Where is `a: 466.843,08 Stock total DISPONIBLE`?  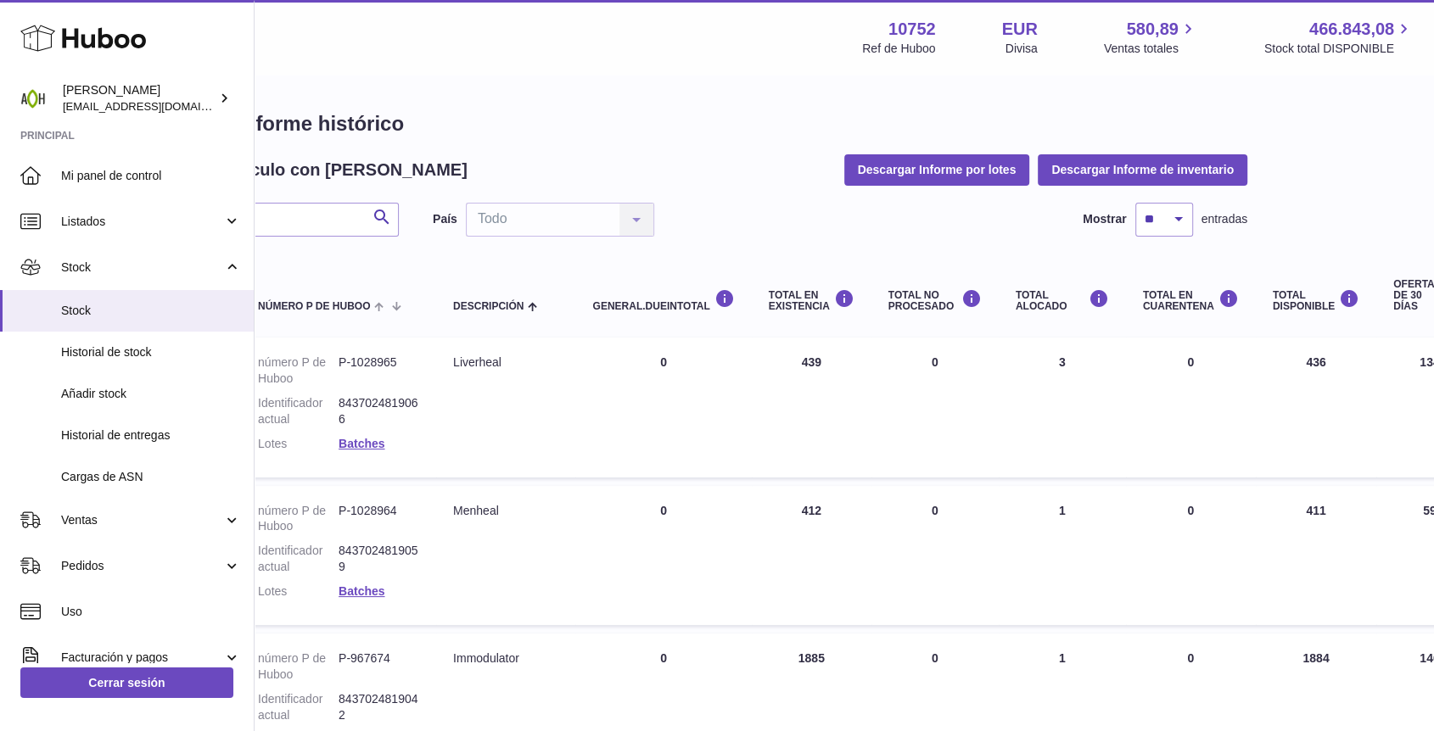
a: 466.843,08 Stock total DISPONIBLE is located at coordinates (1339, 37).